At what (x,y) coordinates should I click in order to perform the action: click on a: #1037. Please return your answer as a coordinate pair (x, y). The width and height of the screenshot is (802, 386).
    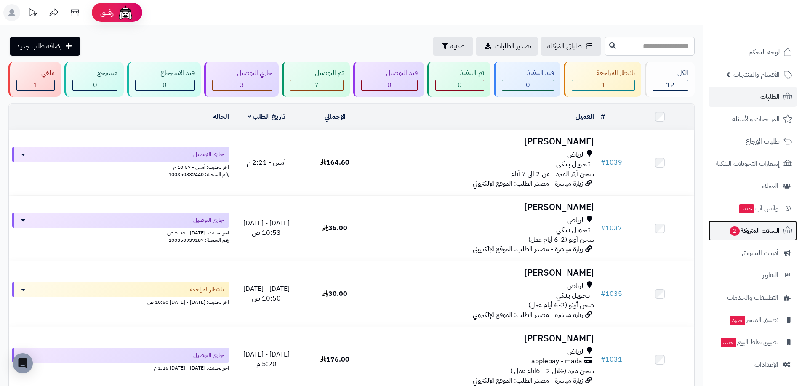
    Looking at the image, I should click on (611, 228).